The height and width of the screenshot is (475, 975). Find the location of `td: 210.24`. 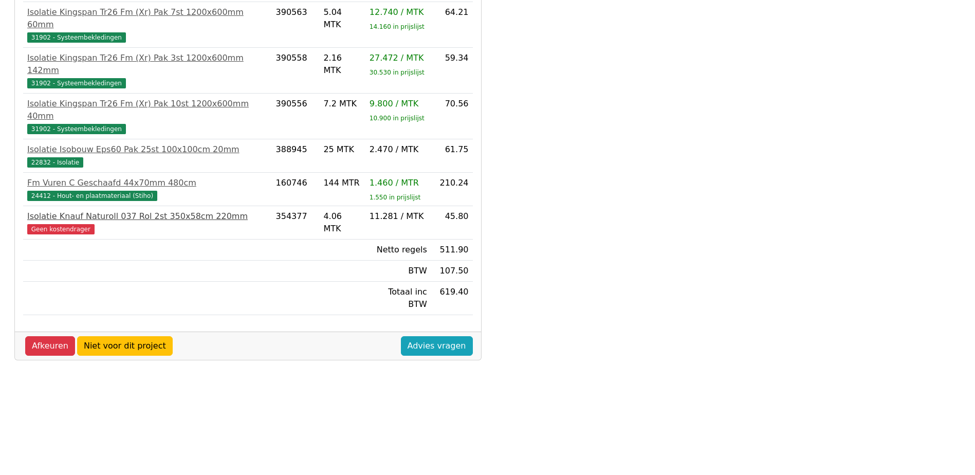

td: 210.24 is located at coordinates (452, 189).